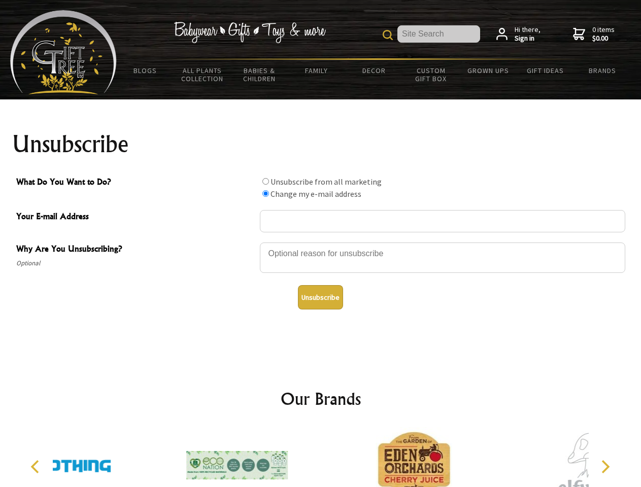 The image size is (641, 487). Describe the element at coordinates (135, 183) in the screenshot. I see `span: What Do You Want to Do?` at that location.